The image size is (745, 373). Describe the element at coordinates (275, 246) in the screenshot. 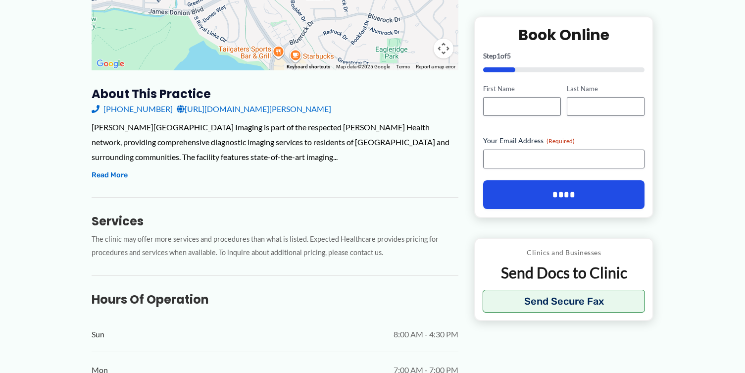

I see `p: The clinic may offer more services and procedures than what is listed. Expected Healthcare provid...` at that location.